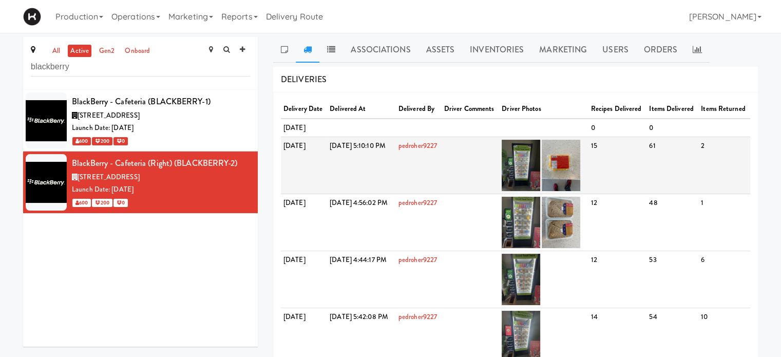  Describe the element at coordinates (470, 109) in the screenshot. I see `th: Driver Comments` at that location.